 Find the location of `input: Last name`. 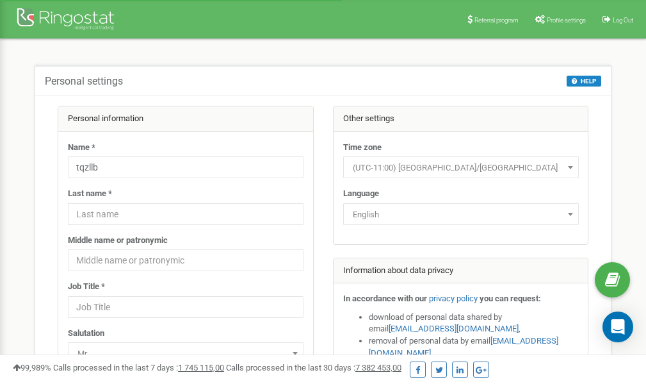

input: Last name is located at coordinates (186, 214).